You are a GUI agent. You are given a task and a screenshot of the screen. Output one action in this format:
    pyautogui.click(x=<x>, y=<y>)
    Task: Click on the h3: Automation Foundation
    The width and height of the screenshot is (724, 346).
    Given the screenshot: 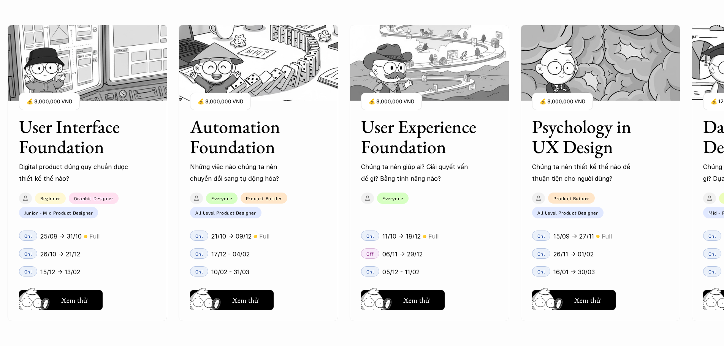 What is the action you would take?
    pyautogui.click(x=249, y=137)
    